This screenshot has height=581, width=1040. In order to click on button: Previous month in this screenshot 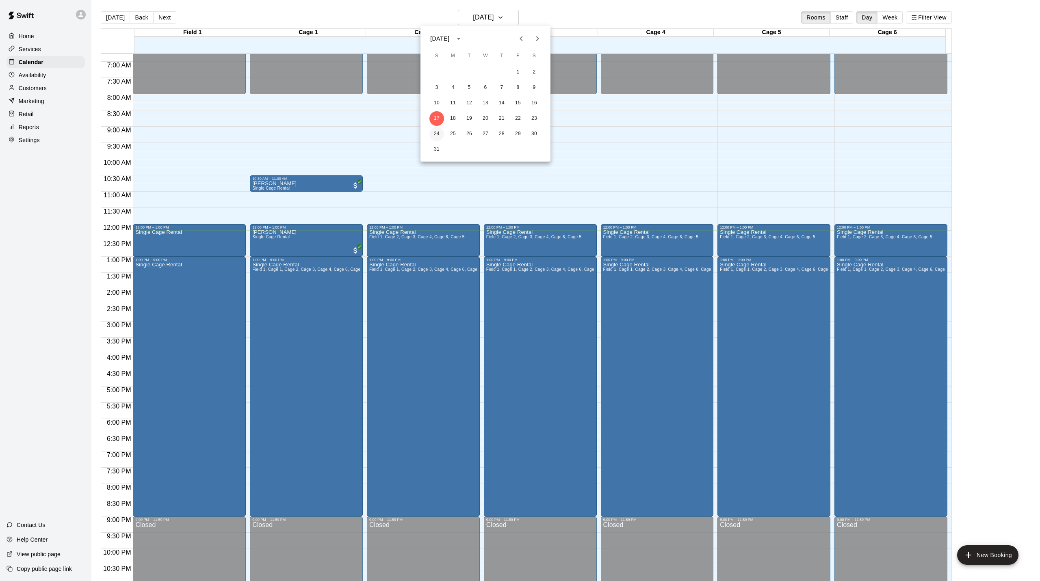, I will do `click(521, 39)`.